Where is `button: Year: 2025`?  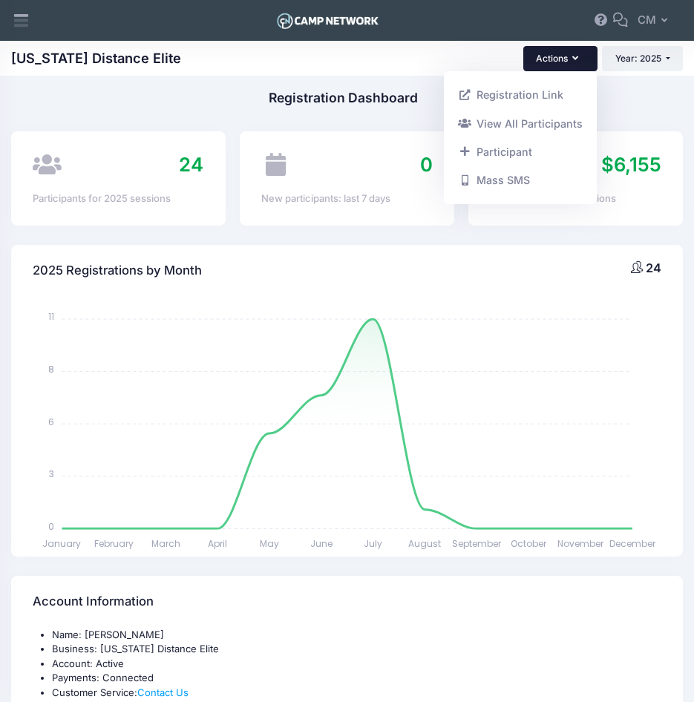
button: Year: 2025 is located at coordinates (642, 59).